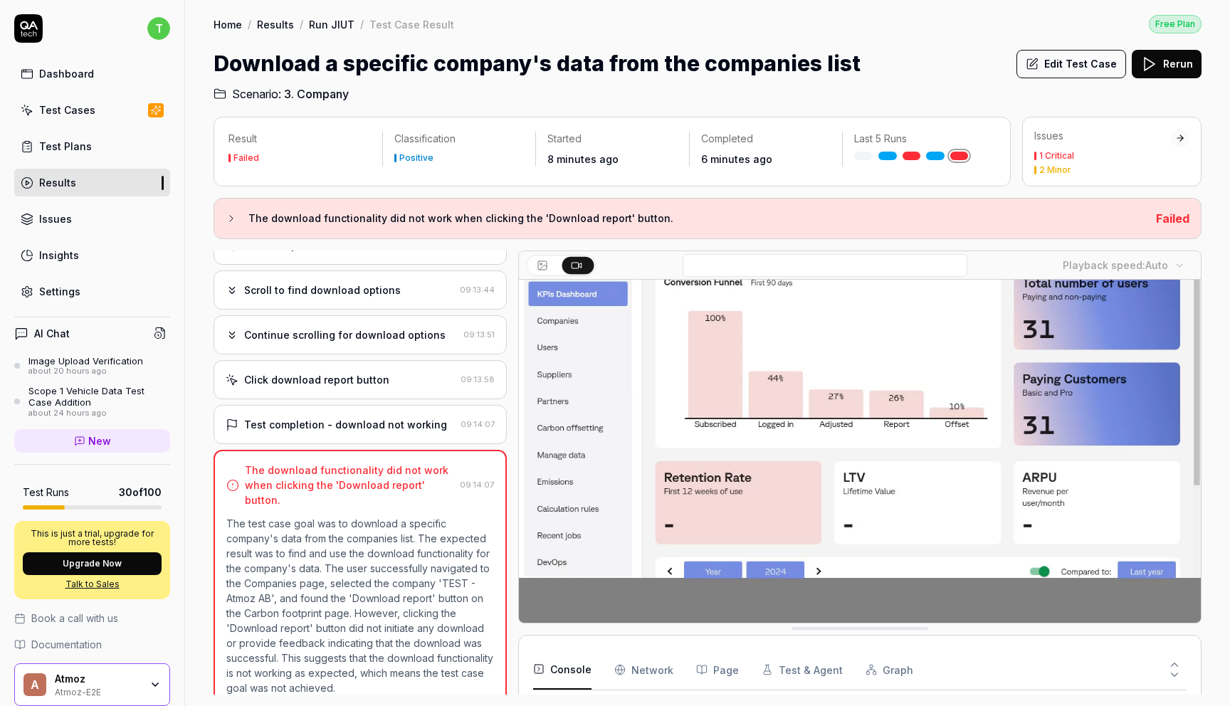 The height and width of the screenshot is (706, 1230). I want to click on button: t, so click(159, 28).